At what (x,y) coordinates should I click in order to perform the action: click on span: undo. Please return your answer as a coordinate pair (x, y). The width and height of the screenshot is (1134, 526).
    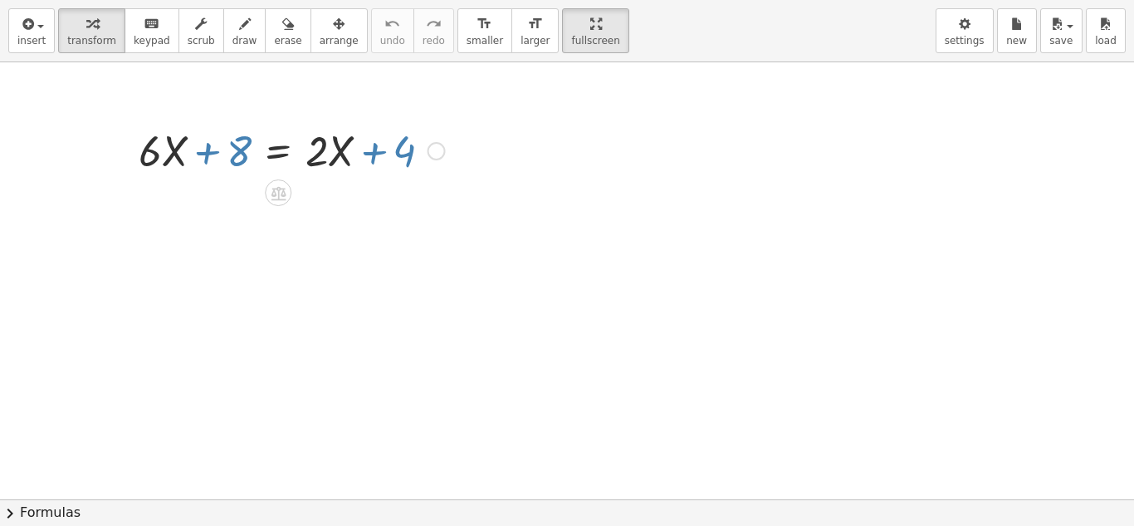
    Looking at the image, I should click on (393, 41).